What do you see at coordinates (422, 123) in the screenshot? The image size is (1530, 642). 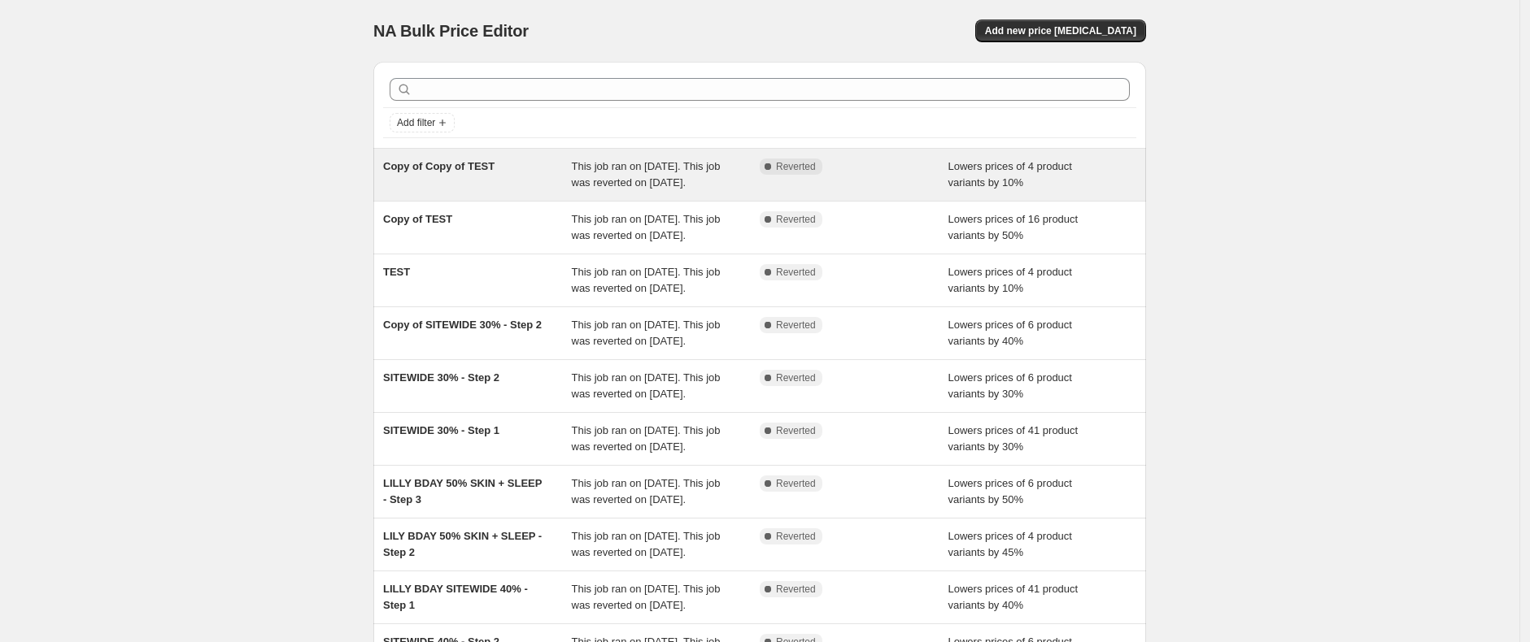 I see `button: Add filter` at bounding box center [422, 123].